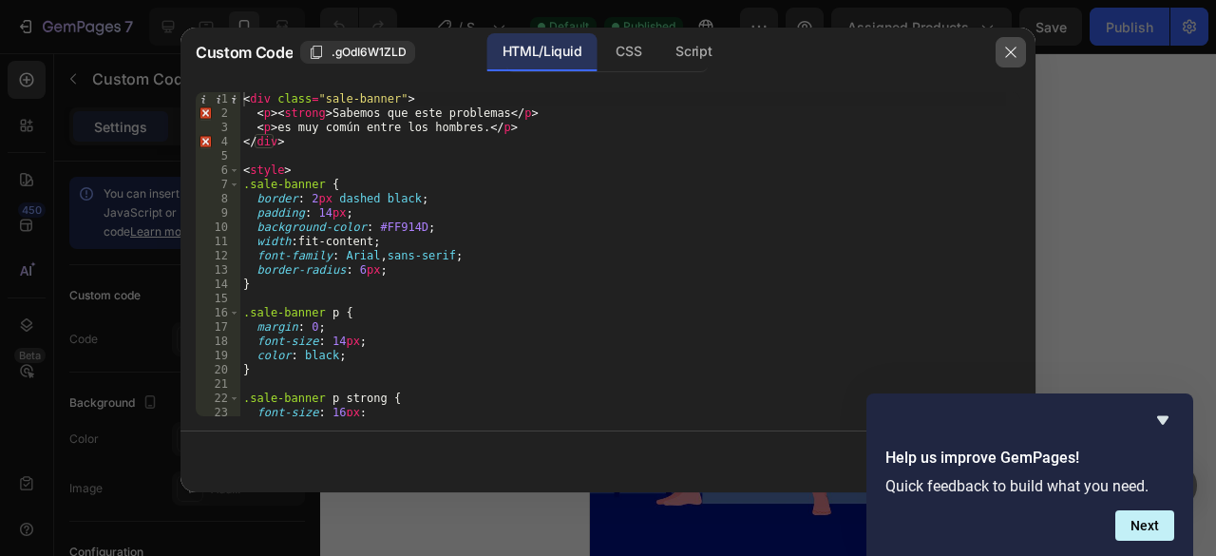 This screenshot has width=1216, height=556. Describe the element at coordinates (1029, 458) in the screenshot. I see `h2: Help us improve GemPages!` at that location.